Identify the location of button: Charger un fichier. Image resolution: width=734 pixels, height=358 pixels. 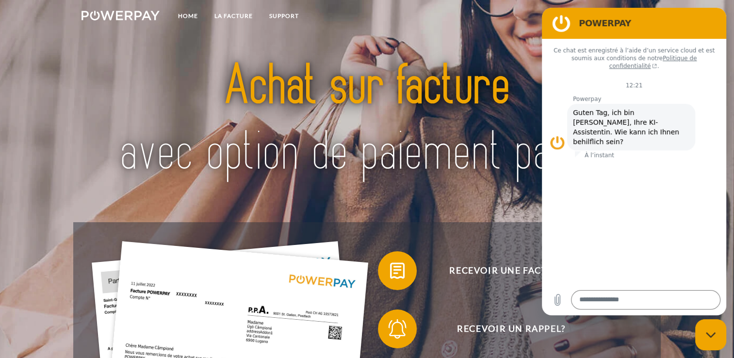
(16, 292).